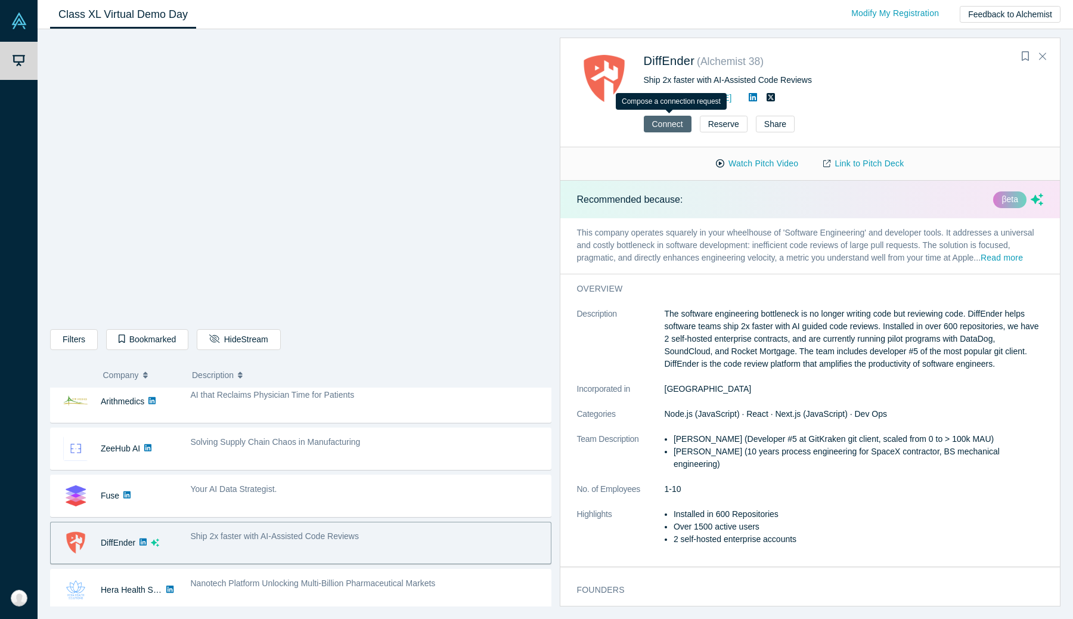 Image resolution: width=1073 pixels, height=619 pixels. I want to click on span: Solving Supply Chain Chaos in Manufacturing, so click(275, 442).